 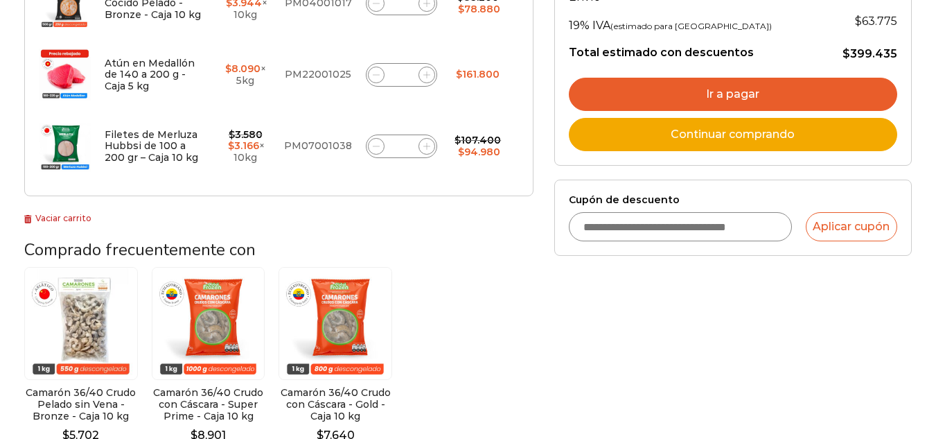 What do you see at coordinates (477, 140) in the screenshot?
I see `bdi: 107.400` at bounding box center [477, 140].